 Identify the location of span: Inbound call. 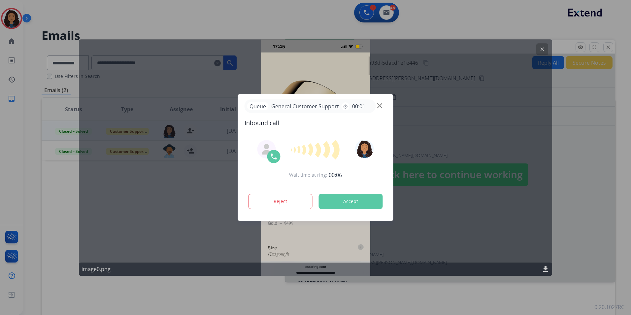
(316, 123).